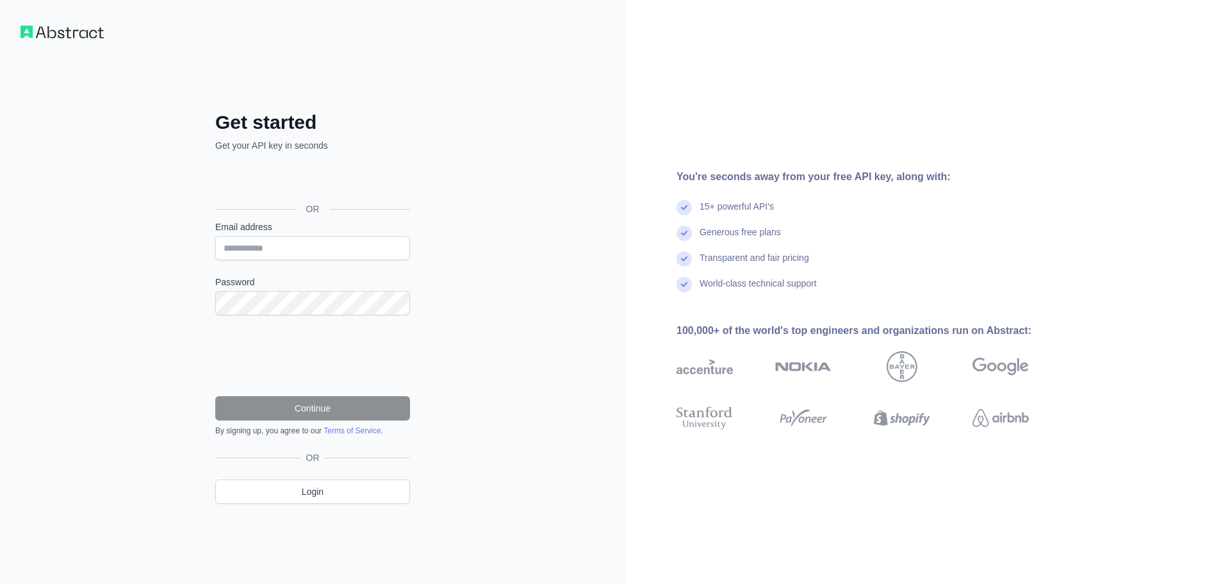  Describe the element at coordinates (313, 227) in the screenshot. I see `label: Email address` at that location.